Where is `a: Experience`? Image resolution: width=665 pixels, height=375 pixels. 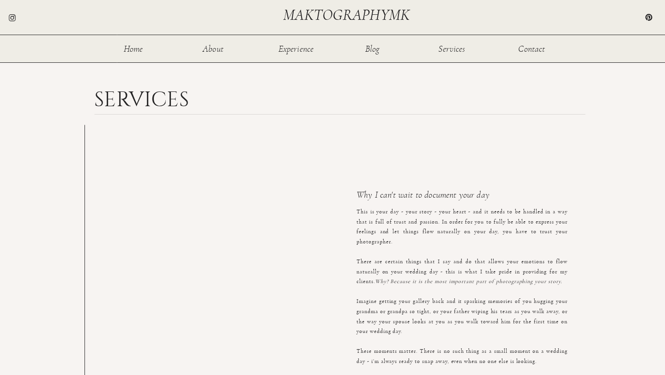 a: Experience is located at coordinates (296, 48).